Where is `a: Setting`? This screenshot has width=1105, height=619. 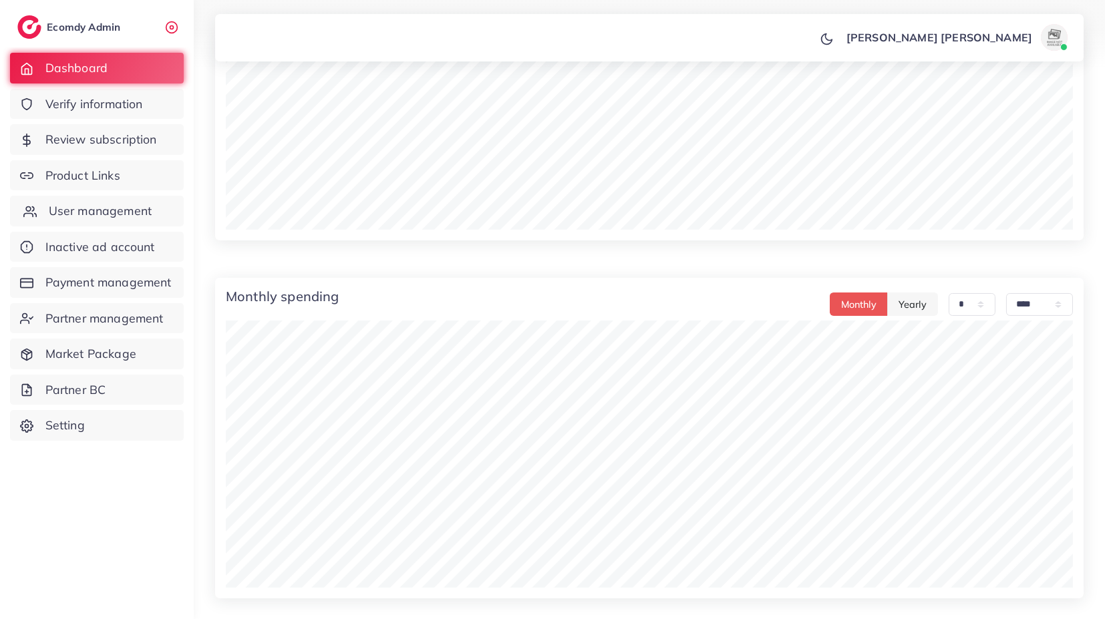
a: Setting is located at coordinates (97, 426).